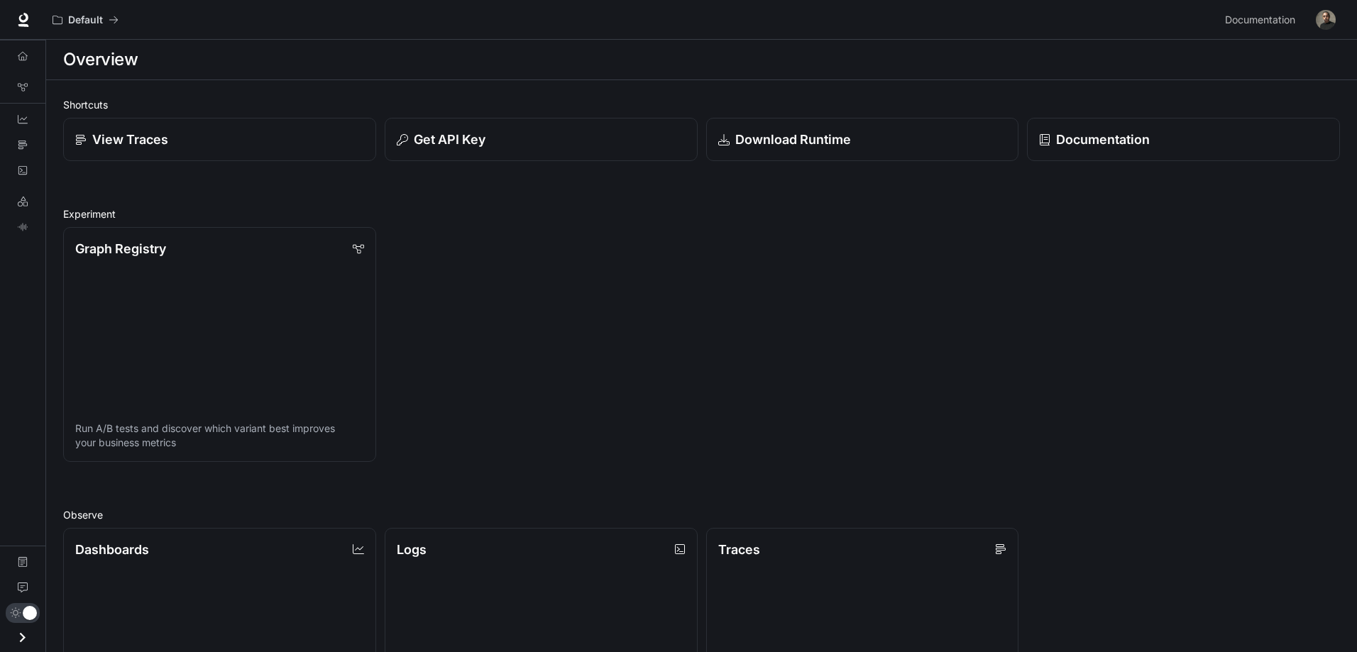  Describe the element at coordinates (121, 248) in the screenshot. I see `p: Graph Registry` at that location.